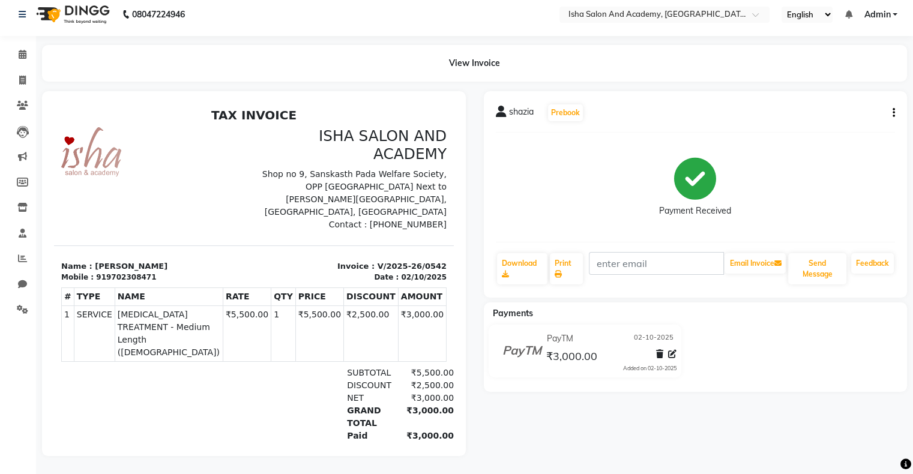 The height and width of the screenshot is (474, 913). Describe the element at coordinates (193, 194) in the screenshot. I see `th: RATE` at that location.